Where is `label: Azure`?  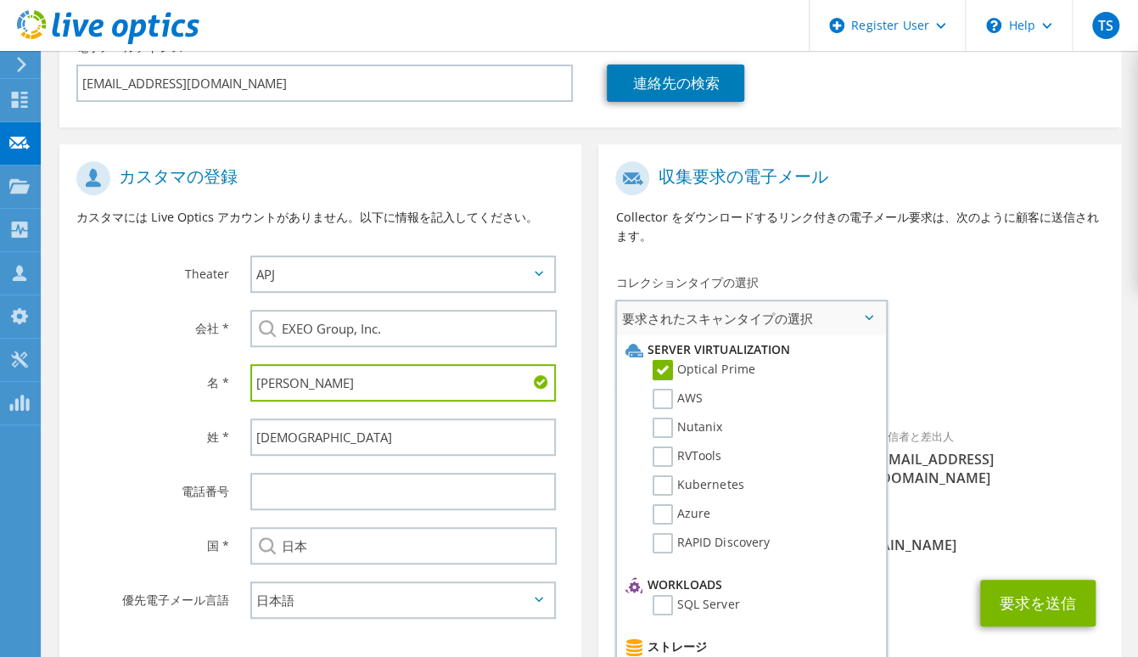
label: Azure is located at coordinates (681, 514).